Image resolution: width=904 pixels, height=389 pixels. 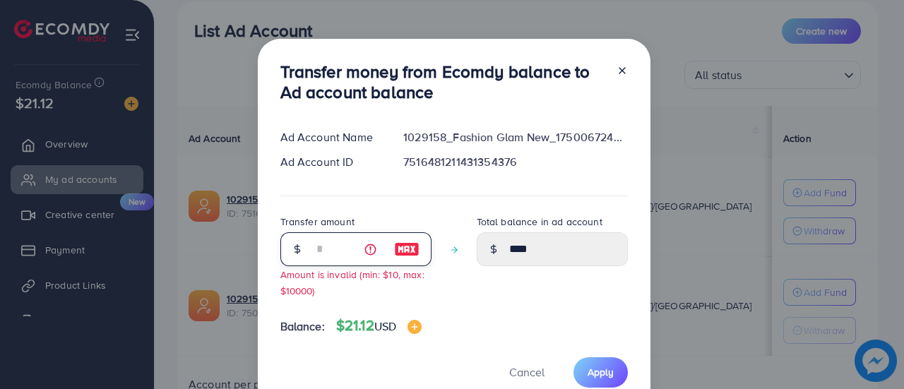 I want to click on button: Cancel, so click(x=527, y=372).